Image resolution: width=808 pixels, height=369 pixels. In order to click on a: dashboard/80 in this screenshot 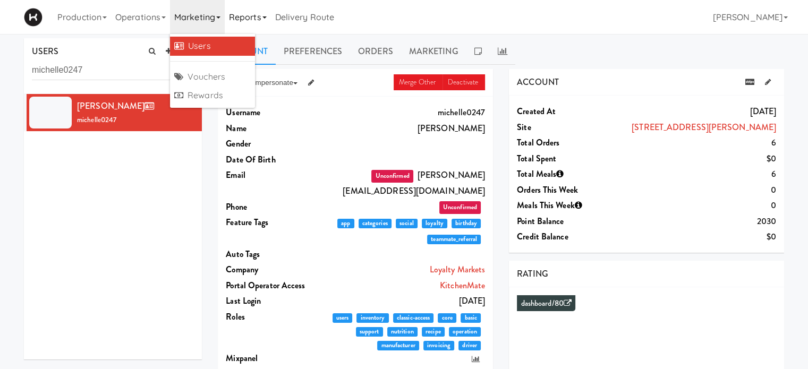, I will do `click(546, 304)`.